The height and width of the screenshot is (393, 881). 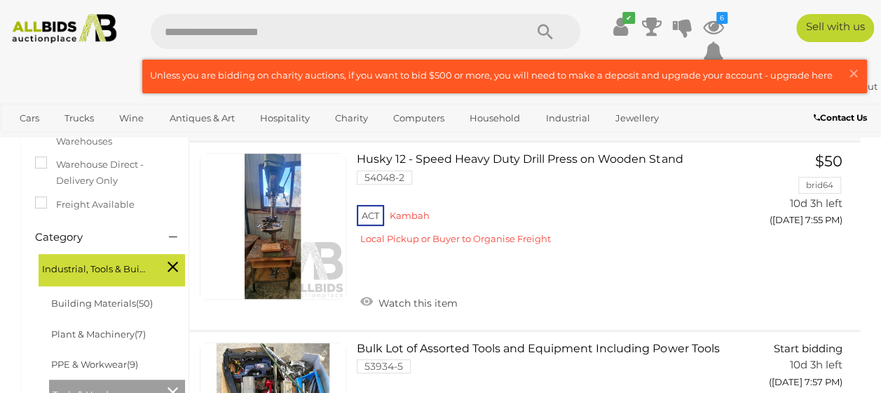 What do you see at coordinates (98, 334) in the screenshot?
I see `a: Plant & Machinery(7)` at bounding box center [98, 334].